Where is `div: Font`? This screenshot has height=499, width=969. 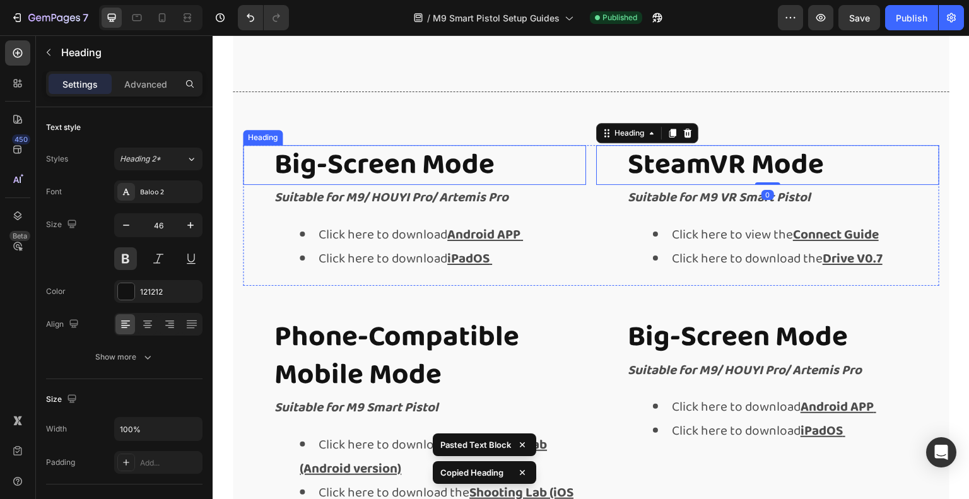 div: Font is located at coordinates (54, 192).